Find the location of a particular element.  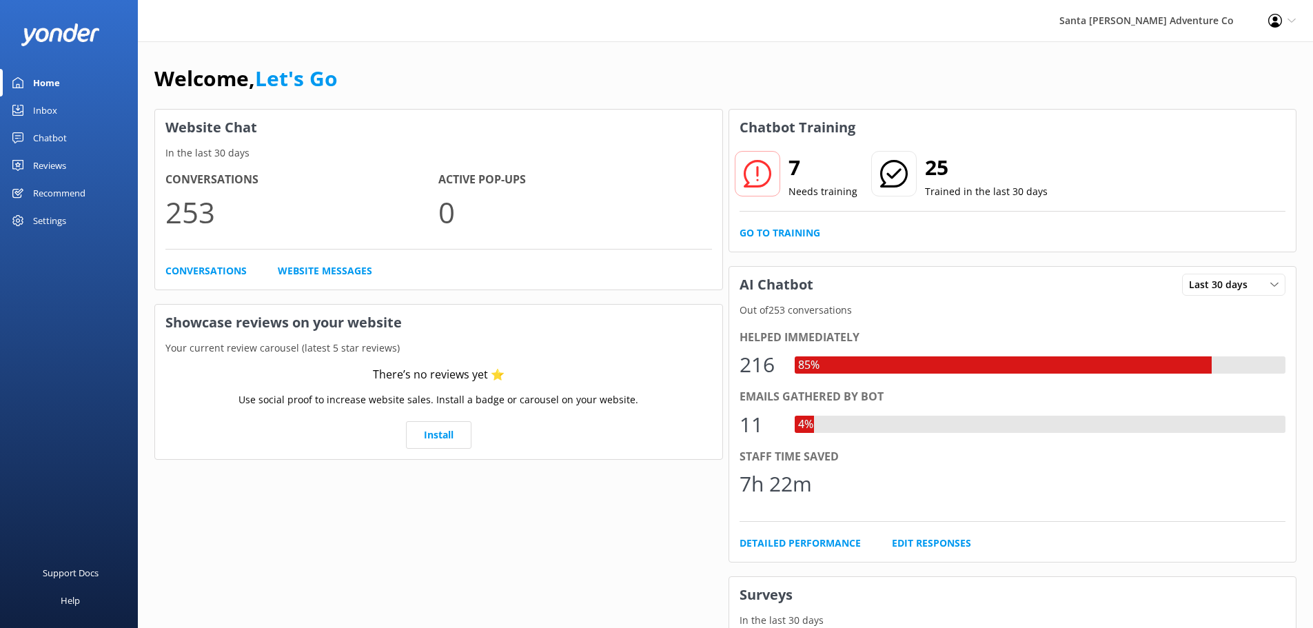

h2: 25 is located at coordinates (987, 168).